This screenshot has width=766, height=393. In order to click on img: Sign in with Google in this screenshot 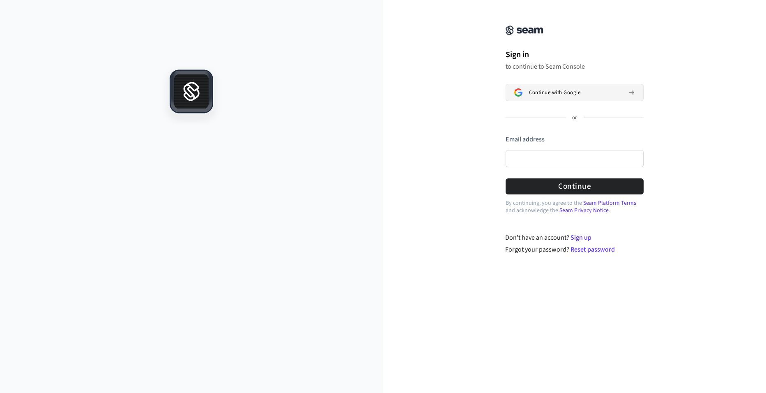, I will do `click(518, 92)`.